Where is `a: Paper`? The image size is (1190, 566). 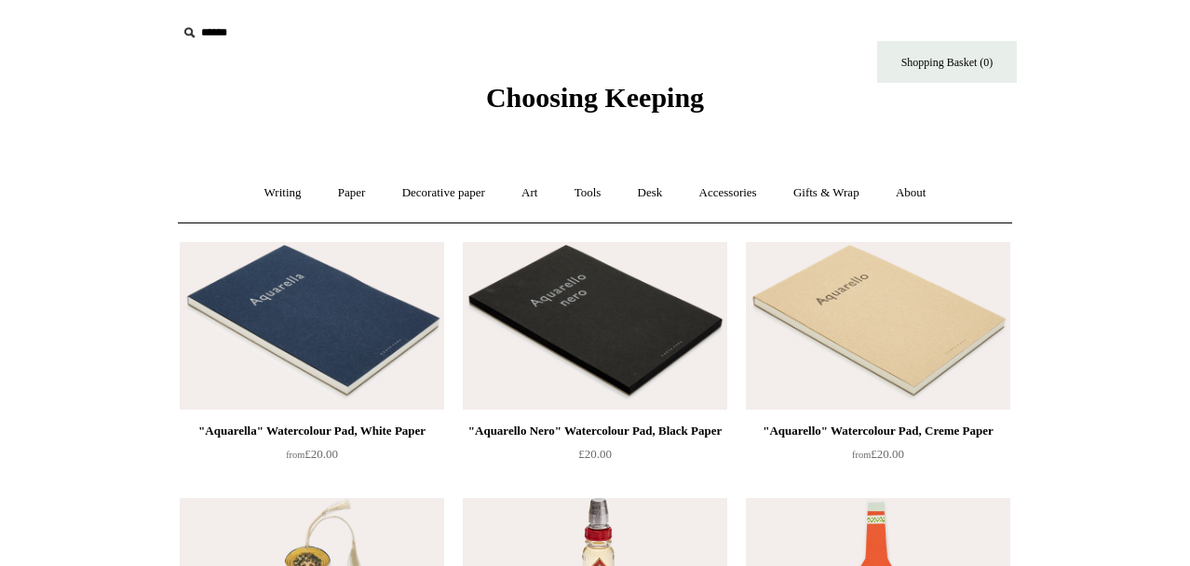 a: Paper is located at coordinates (352, 193).